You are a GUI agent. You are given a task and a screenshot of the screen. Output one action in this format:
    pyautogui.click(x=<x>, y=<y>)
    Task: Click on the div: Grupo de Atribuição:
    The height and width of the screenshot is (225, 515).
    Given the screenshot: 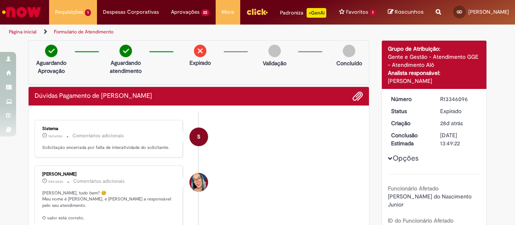 What is the action you would take?
    pyautogui.click(x=434, y=49)
    